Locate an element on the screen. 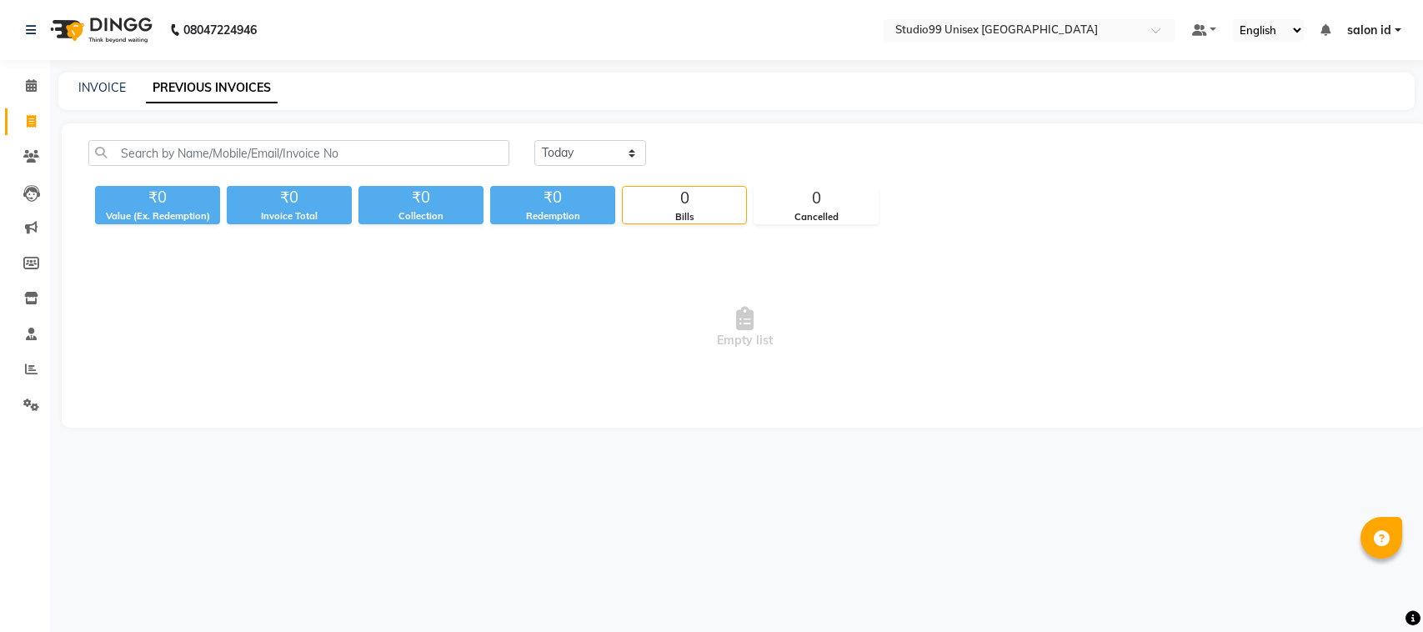 The height and width of the screenshot is (632, 1423). a: INVOICE is located at coordinates (102, 88).